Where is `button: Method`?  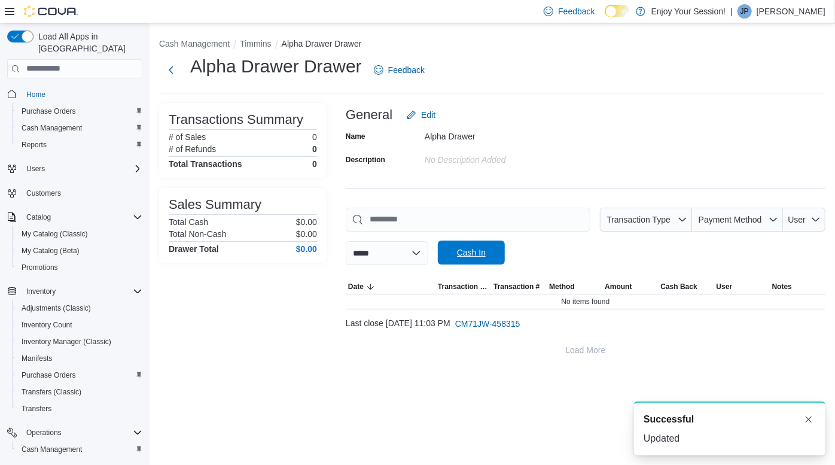
button: Method is located at coordinates (574, 287).